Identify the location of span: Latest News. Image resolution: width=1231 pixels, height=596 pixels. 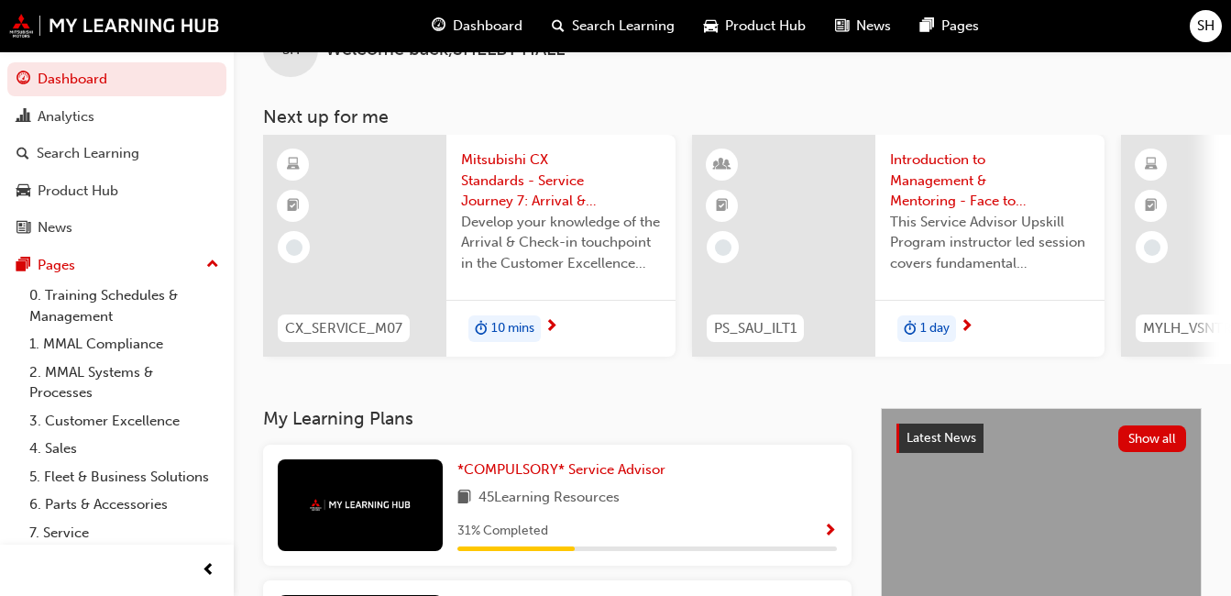
(941, 437).